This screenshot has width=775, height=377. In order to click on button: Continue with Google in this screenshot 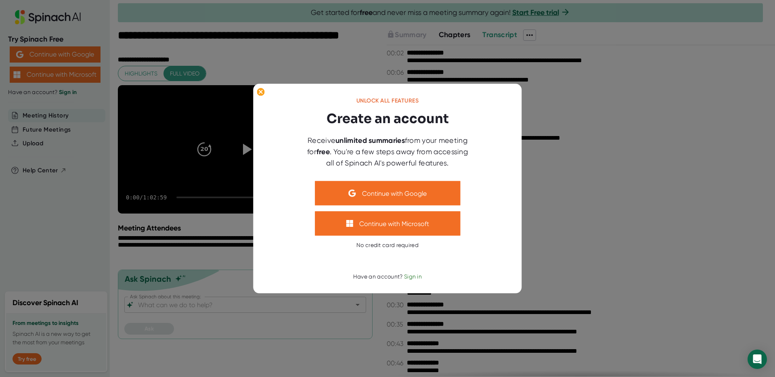, I will do `click(388, 193)`.